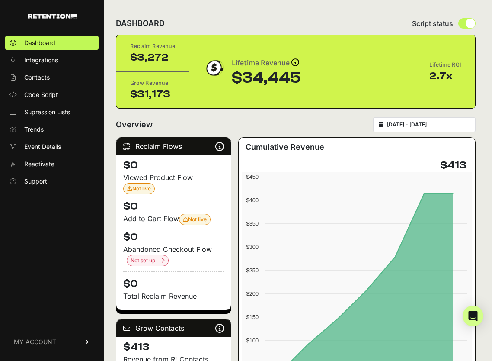  I want to click on a: Contacts, so click(52, 77).